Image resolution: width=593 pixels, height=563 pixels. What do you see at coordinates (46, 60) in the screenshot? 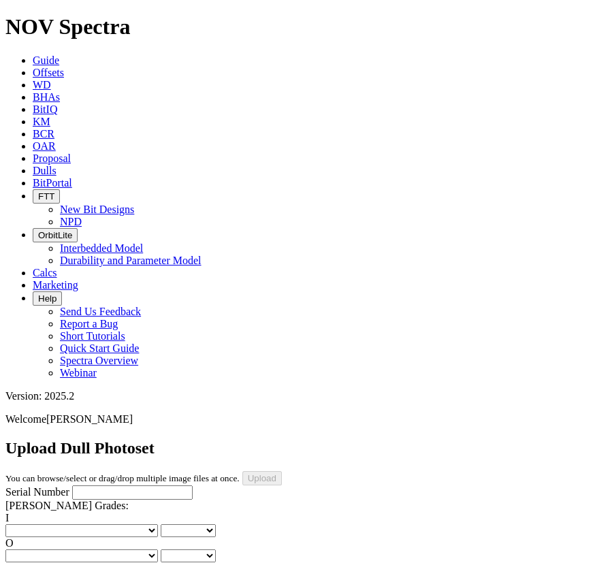
I see `span: Guide` at bounding box center [46, 60].